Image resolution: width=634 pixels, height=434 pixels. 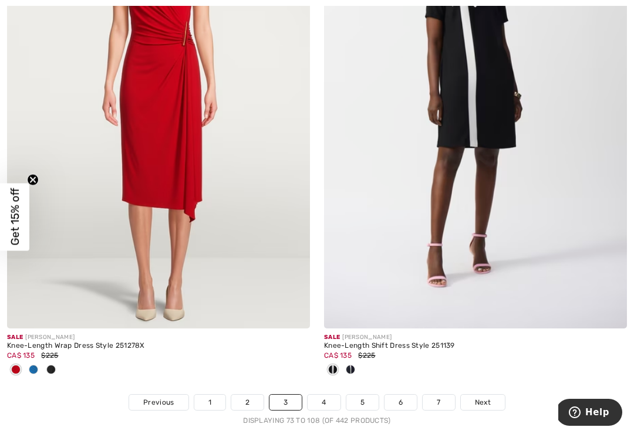 I want to click on span: Help, so click(x=39, y=13).